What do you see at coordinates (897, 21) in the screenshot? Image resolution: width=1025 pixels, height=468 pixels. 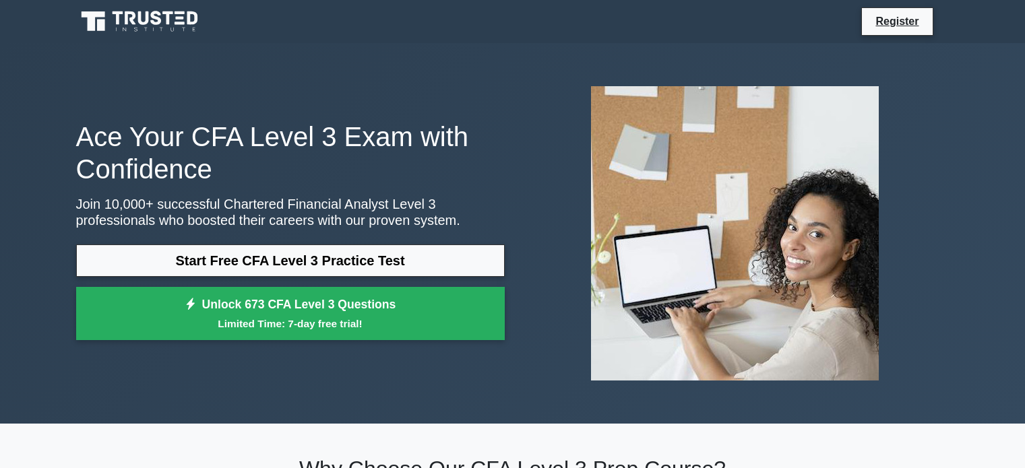 I see `a: Register` at bounding box center [897, 21].